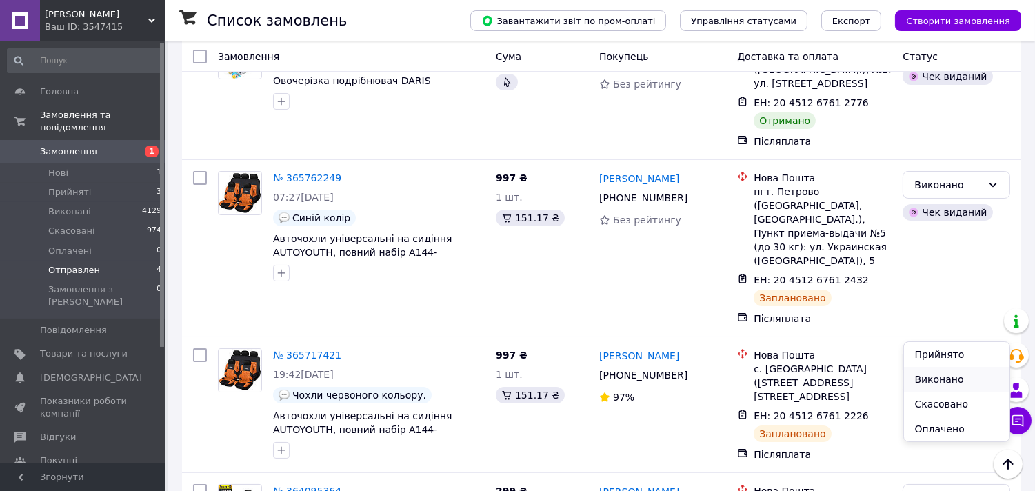  Describe the element at coordinates (73, 330) in the screenshot. I see `span: Повідомлення` at that location.